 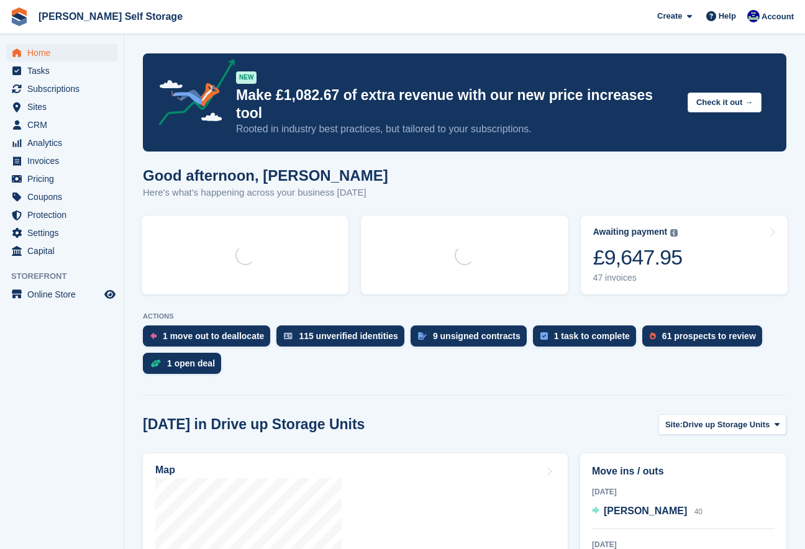 I want to click on span: Account, so click(x=777, y=17).